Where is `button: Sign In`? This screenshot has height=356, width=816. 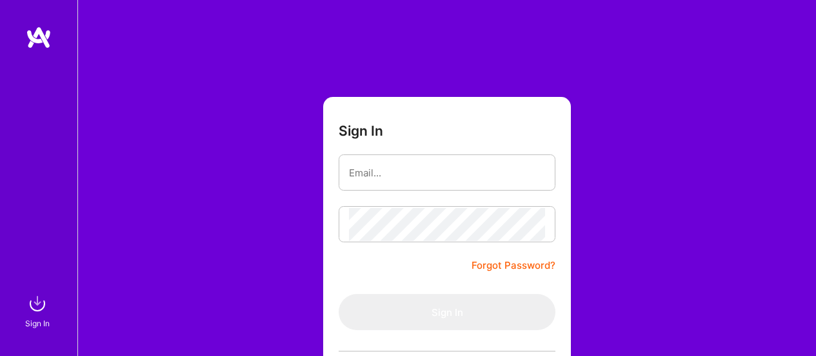
button: Sign In is located at coordinates (447, 312).